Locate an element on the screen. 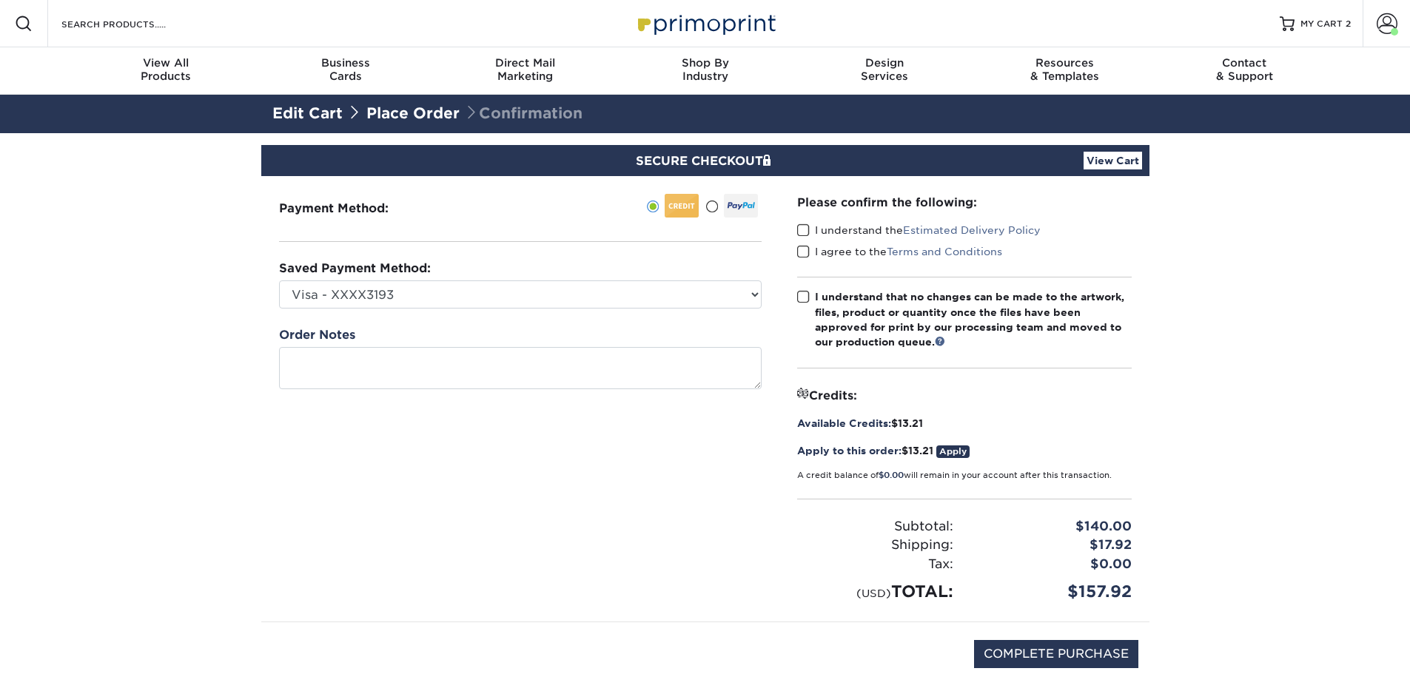 This screenshot has height=674, width=1410. div: Services is located at coordinates (884, 70).